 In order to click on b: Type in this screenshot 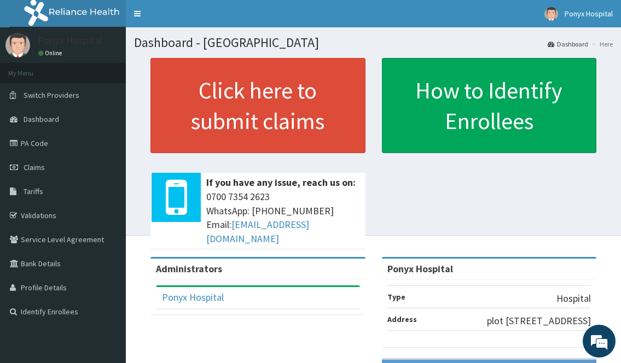, I will do `click(396, 297)`.